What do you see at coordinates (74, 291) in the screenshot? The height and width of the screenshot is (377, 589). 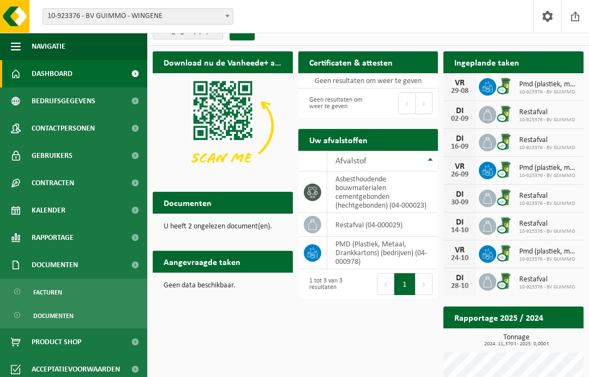 I see `a: Facturen` at bounding box center [74, 291].